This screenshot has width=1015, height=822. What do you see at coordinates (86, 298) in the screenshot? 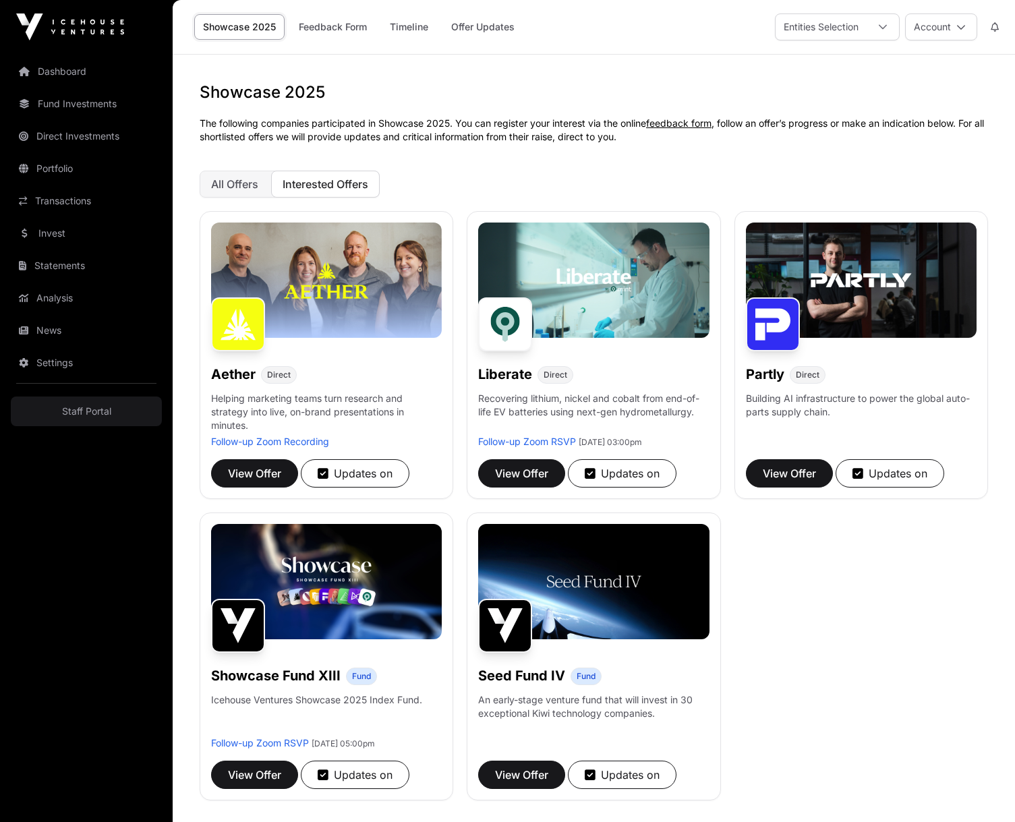
I see `a: Analysis` at bounding box center [86, 298].